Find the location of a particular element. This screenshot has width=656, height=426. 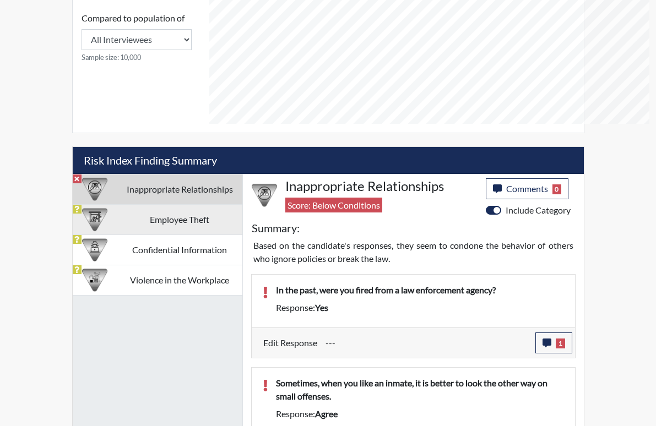

span: 0 is located at coordinates (557, 189).